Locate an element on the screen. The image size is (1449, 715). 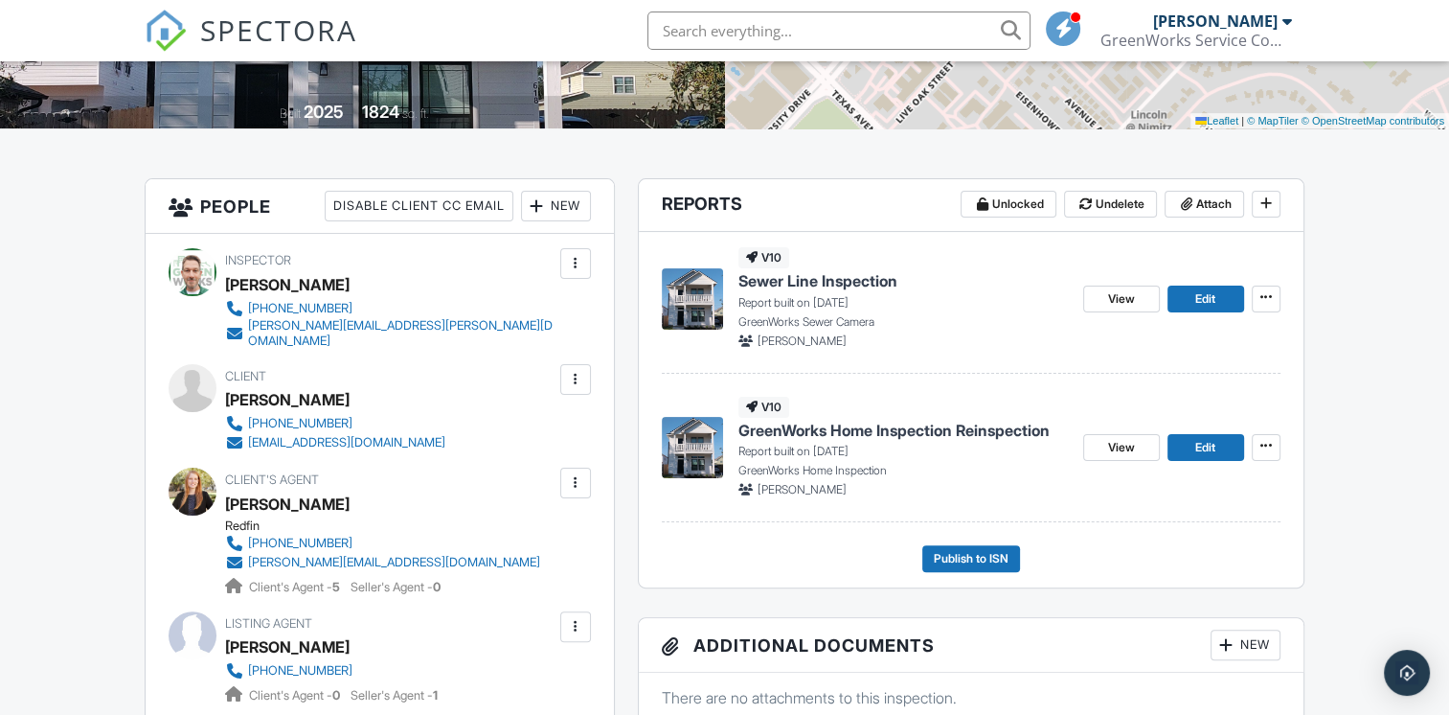
p: There are no attachments to this inspection. is located at coordinates (971, 697).